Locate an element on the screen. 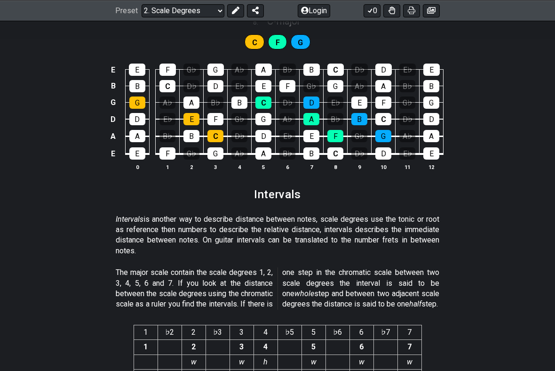 This screenshot has height=371, width=555. p: is another way to describe distance between notes, scale degrees use the tonic or root as referen... is located at coordinates (277, 235).